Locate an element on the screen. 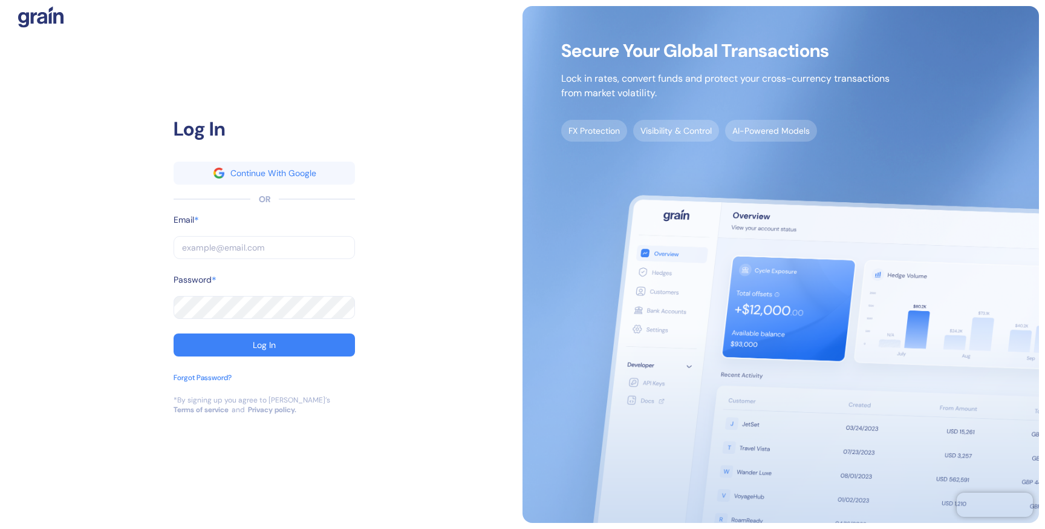 The image size is (1045, 529). a: Terms of service is located at coordinates (201, 410).